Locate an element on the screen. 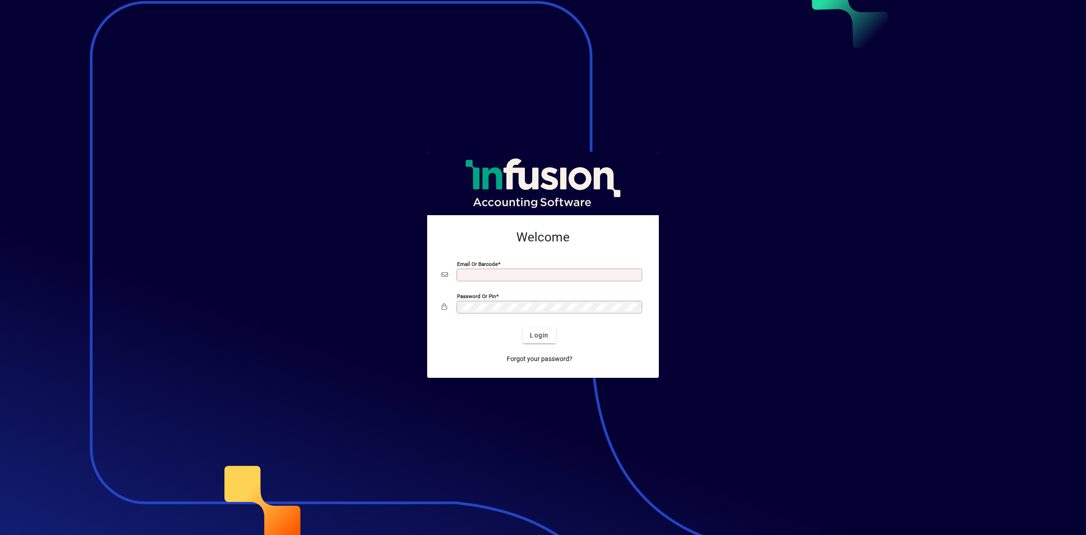 The width and height of the screenshot is (1086, 535). span: Forgot your password? is located at coordinates (540, 358).